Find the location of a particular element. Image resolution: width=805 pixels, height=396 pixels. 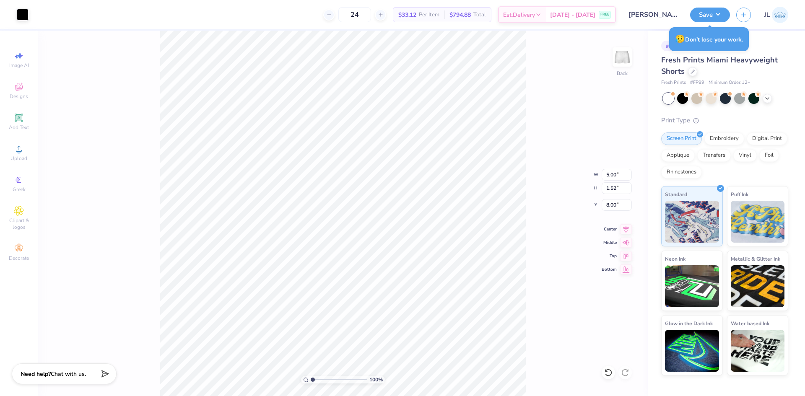

button: Save is located at coordinates (710, 15).